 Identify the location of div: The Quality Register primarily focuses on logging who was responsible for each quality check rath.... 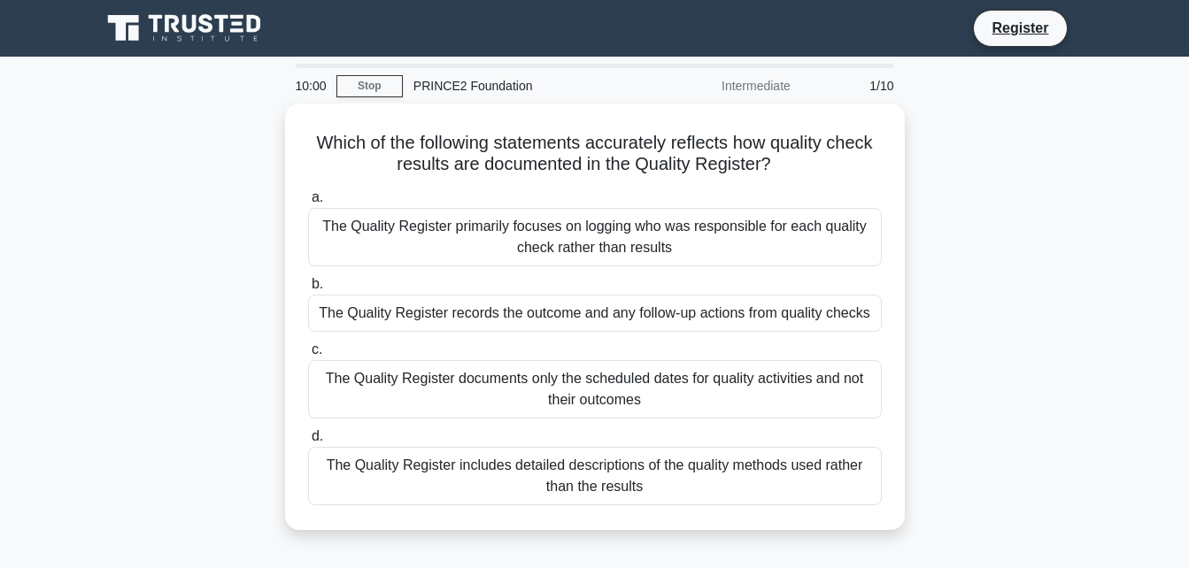
(595, 237).